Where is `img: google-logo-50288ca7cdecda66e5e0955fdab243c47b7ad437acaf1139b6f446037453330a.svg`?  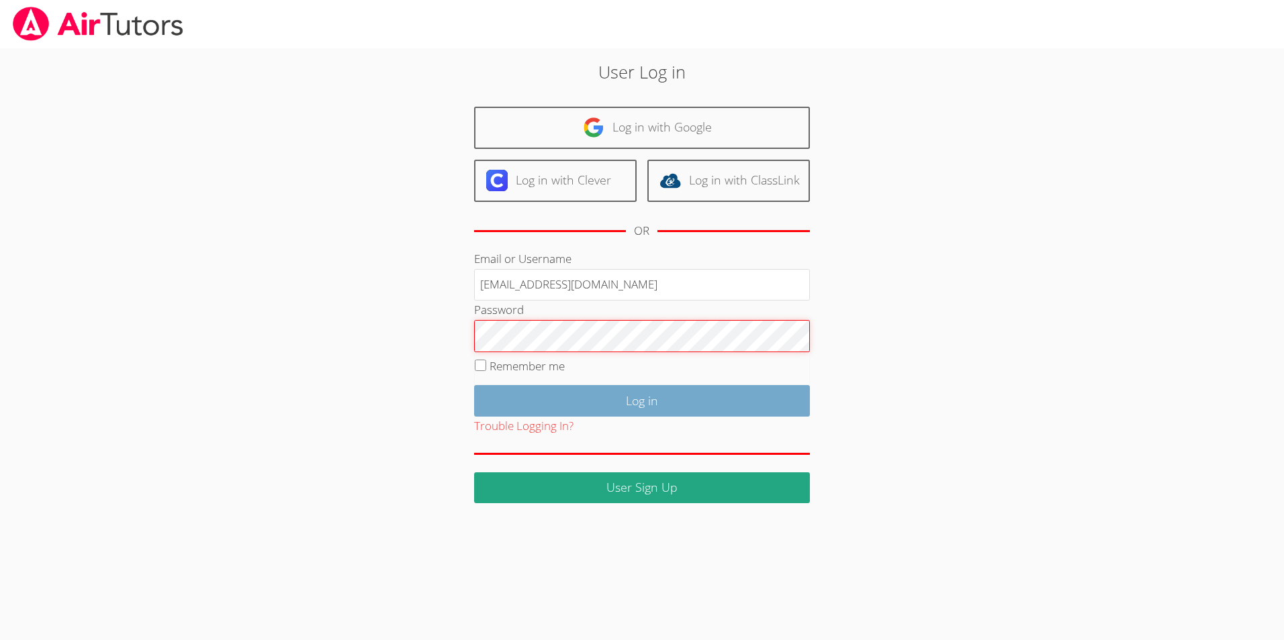 img: google-logo-50288ca7cdecda66e5e0955fdab243c47b7ad437acaf1139b6f446037453330a.svg is located at coordinates (593, 128).